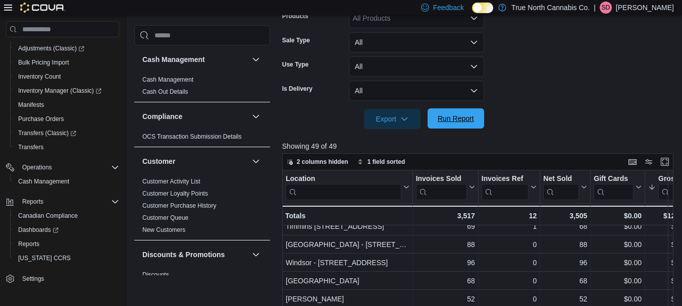  Describe the element at coordinates (256, 255) in the screenshot. I see `button: Discounts & Promotions` at that location.